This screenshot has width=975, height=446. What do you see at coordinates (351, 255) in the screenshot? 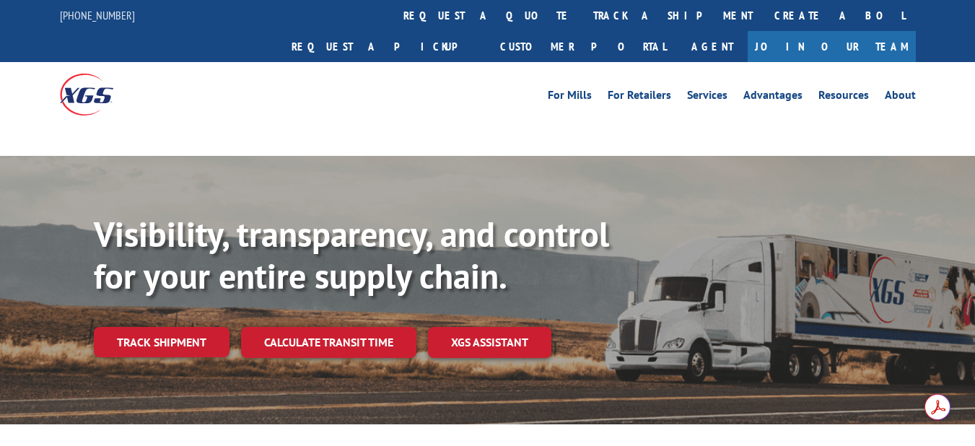
I see `b: Visibility, transparency, and control for your entire supply chain.` at bounding box center [351, 255].